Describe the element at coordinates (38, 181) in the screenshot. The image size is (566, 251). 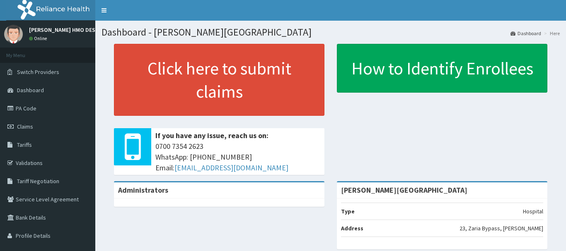
I see `span: Tariff Negotiation` at that location.